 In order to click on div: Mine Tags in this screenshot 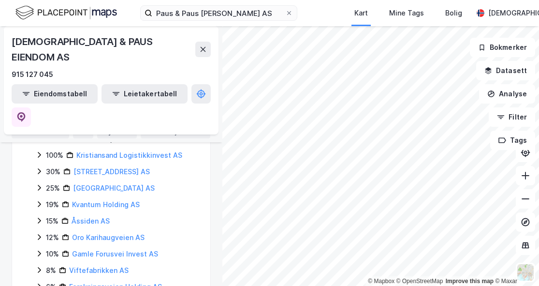, I will do `click(407, 13)`.